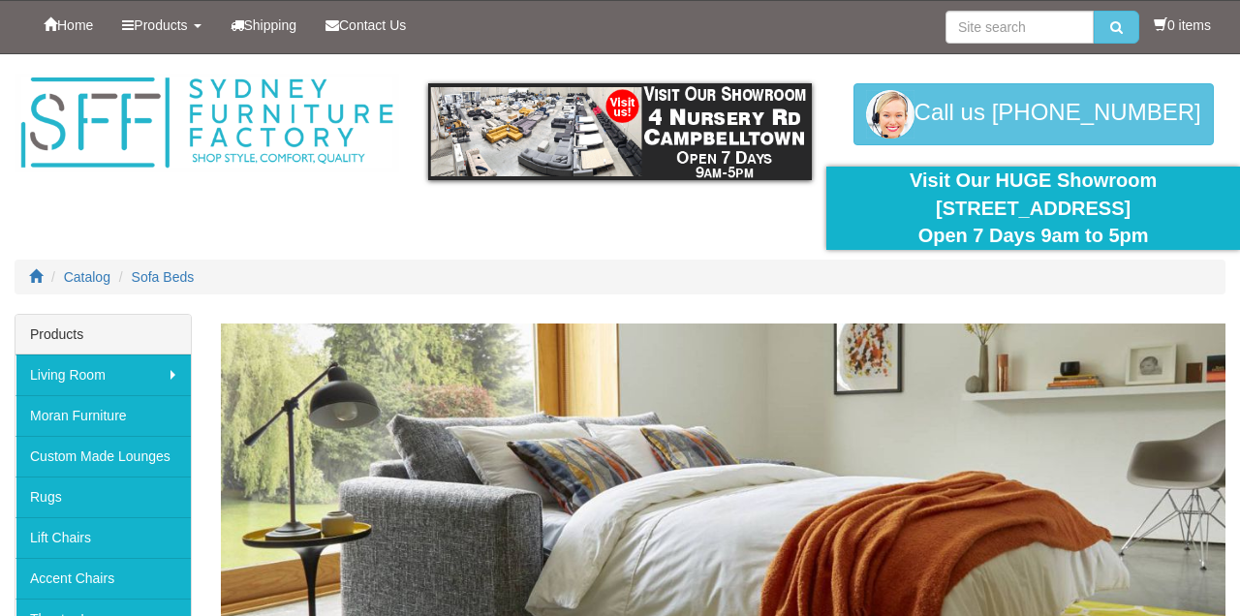 The height and width of the screenshot is (616, 1240). What do you see at coordinates (163, 277) in the screenshot?
I see `a: Sofa Beds` at bounding box center [163, 277].